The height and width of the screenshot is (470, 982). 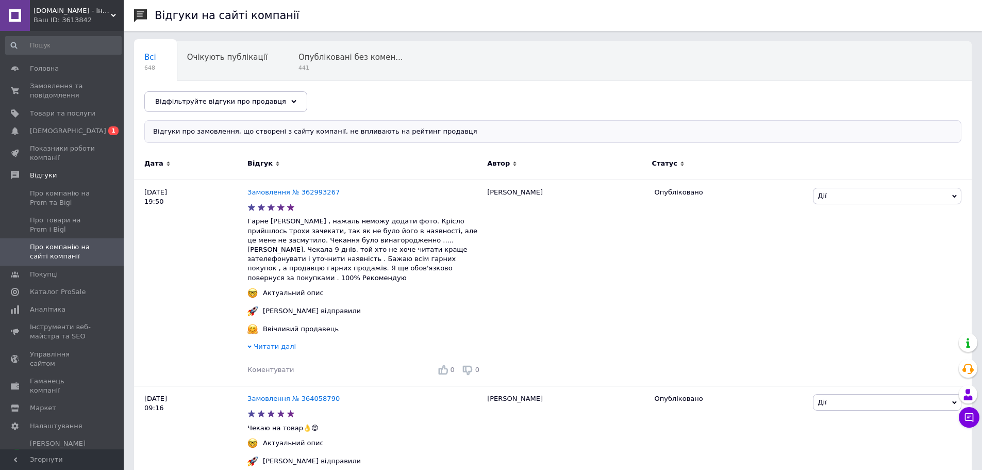 What do you see at coordinates (356, 61) in the screenshot?
I see `div: Опубліковані без коментаря` at bounding box center [356, 61].